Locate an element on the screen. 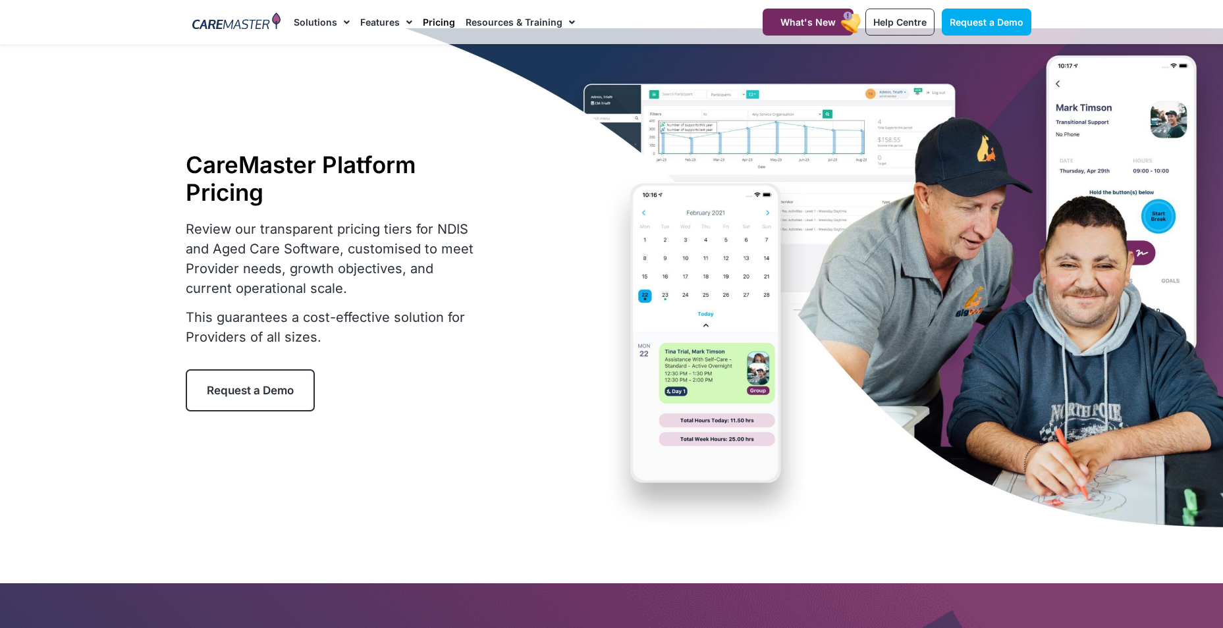 The image size is (1223, 628). a: What's New is located at coordinates (808, 22).